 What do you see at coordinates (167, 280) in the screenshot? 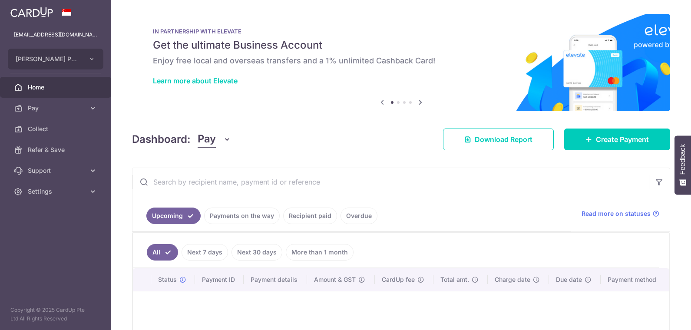
I see `span: Status` at bounding box center [167, 280].